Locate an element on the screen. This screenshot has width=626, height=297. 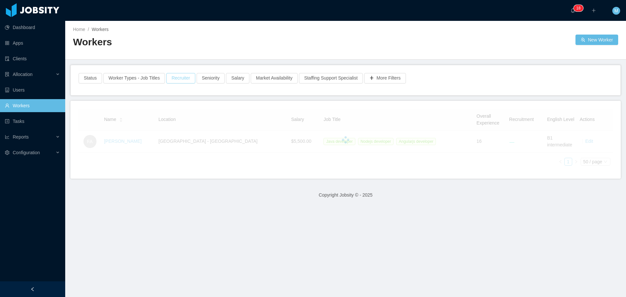
a: icon: pie-chartDashboard is located at coordinates (32, 27).